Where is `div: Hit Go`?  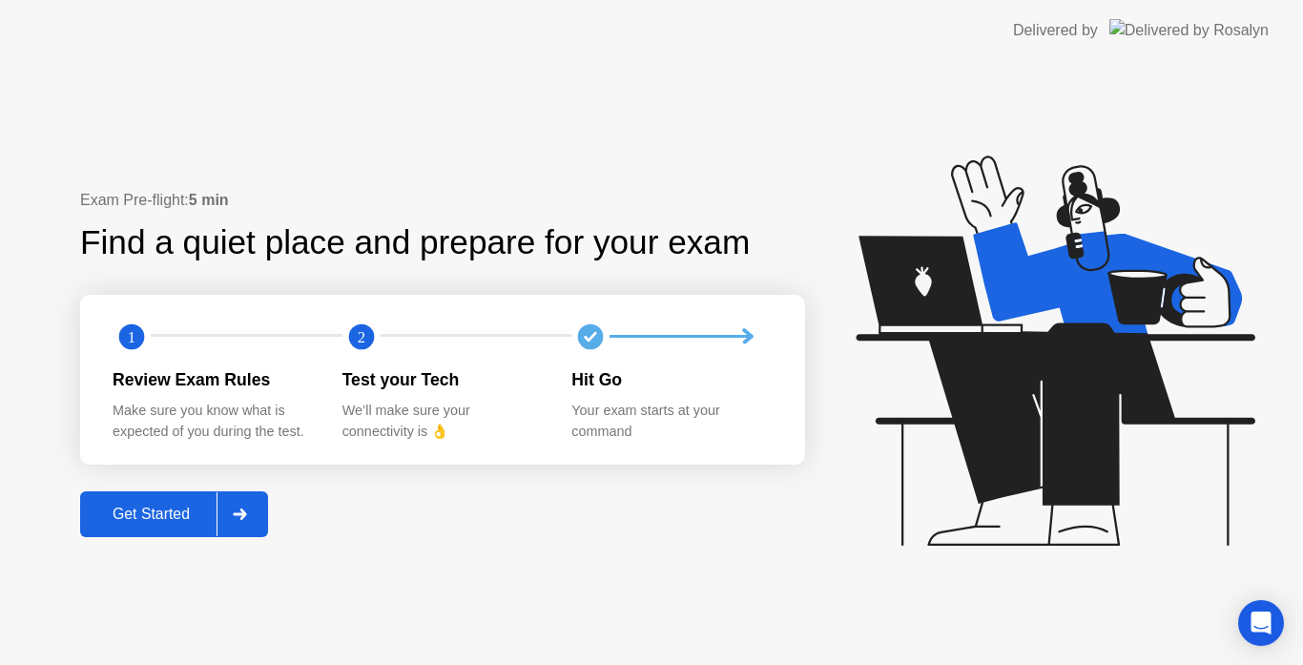
div: Hit Go is located at coordinates (670, 380).